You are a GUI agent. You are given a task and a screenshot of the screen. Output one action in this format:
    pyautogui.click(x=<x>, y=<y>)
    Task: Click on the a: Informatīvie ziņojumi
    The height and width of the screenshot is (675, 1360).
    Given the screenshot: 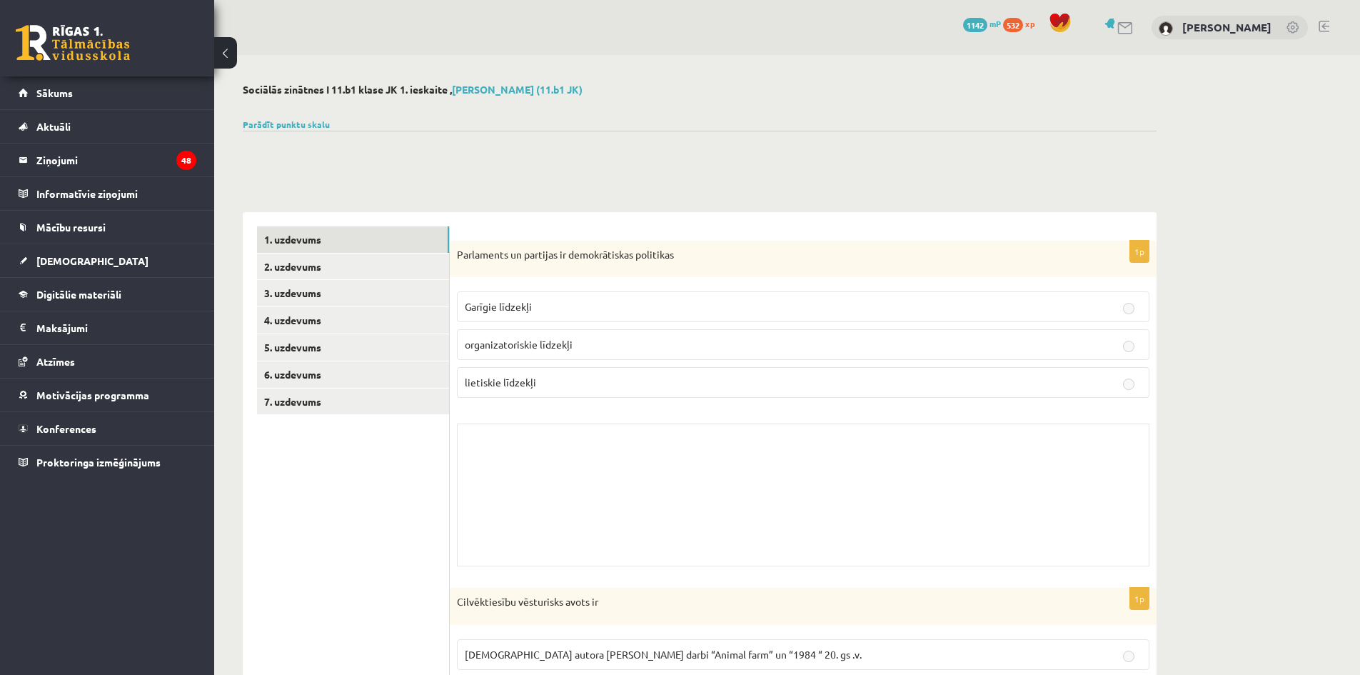 What is the action you would take?
    pyautogui.click(x=107, y=193)
    